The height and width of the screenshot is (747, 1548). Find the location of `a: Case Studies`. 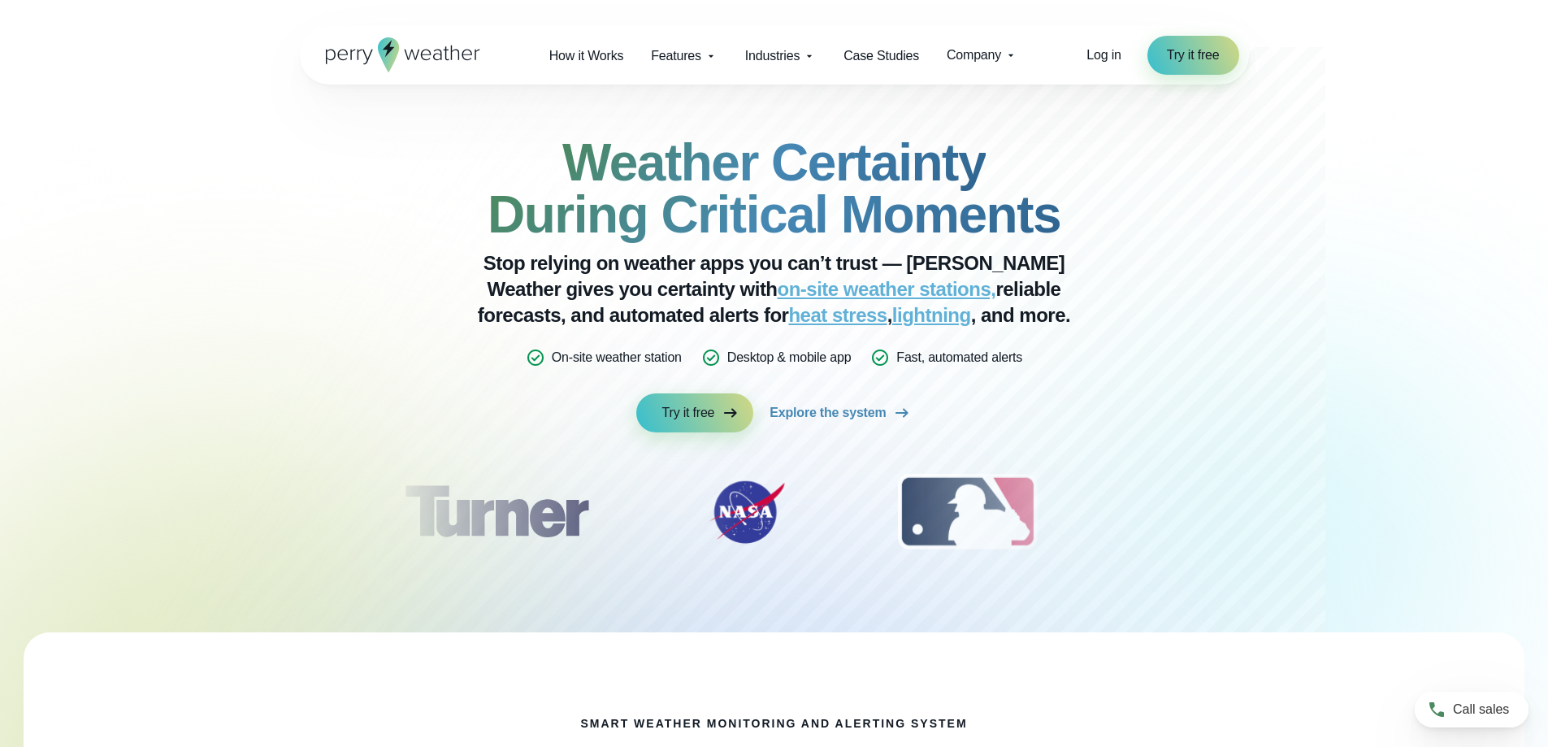

a: Case Studies is located at coordinates (881, 55).